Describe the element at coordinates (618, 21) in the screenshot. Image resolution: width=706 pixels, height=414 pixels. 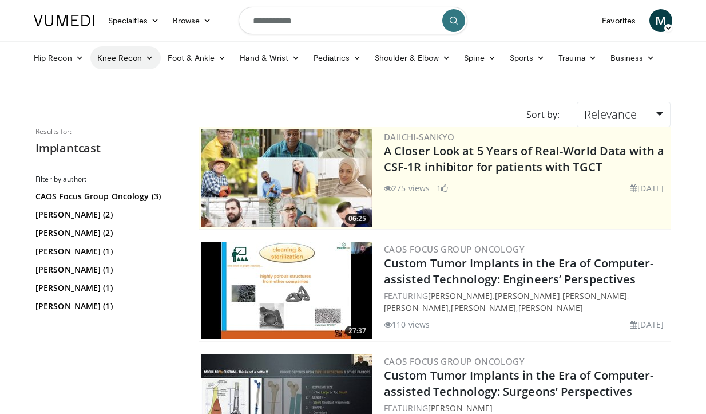
I see `a: Favorites` at that location.